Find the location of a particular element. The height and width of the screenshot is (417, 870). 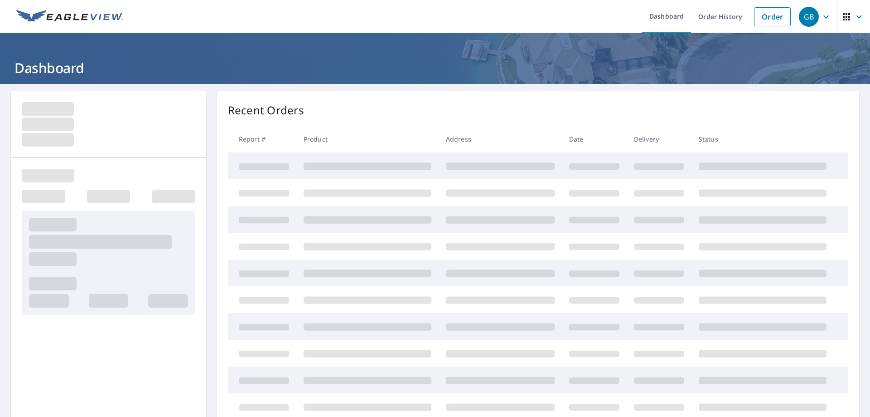

p: Recent Orders is located at coordinates (266, 110).